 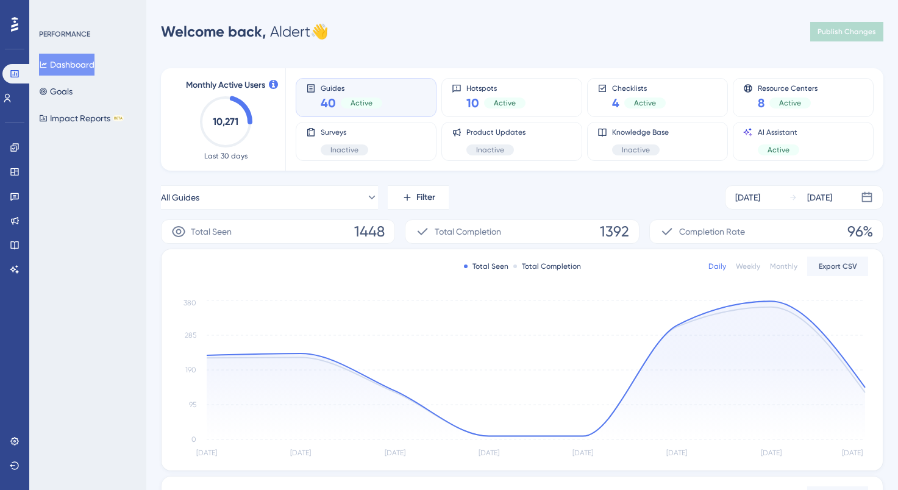 I want to click on button: Impact ReportsBETA, so click(x=81, y=118).